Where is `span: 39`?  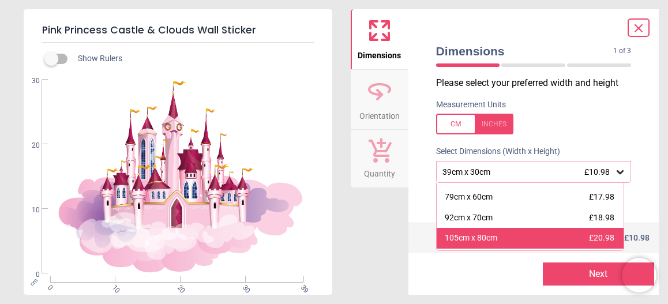 span: 39 is located at coordinates (302, 287).